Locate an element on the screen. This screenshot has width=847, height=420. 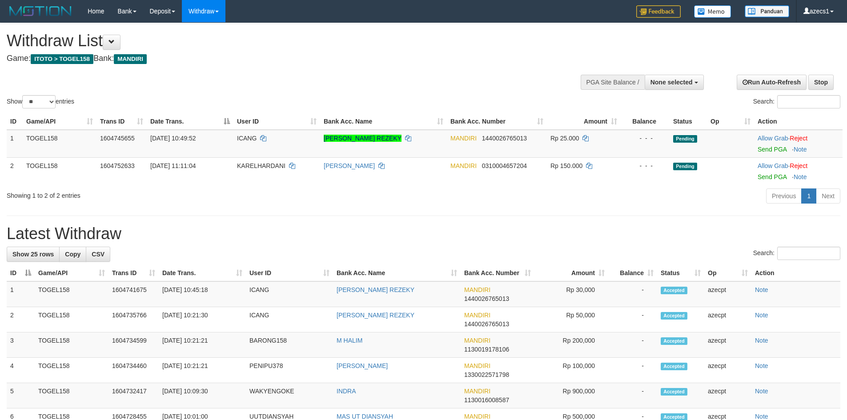
td: 1 is located at coordinates (15, 144).